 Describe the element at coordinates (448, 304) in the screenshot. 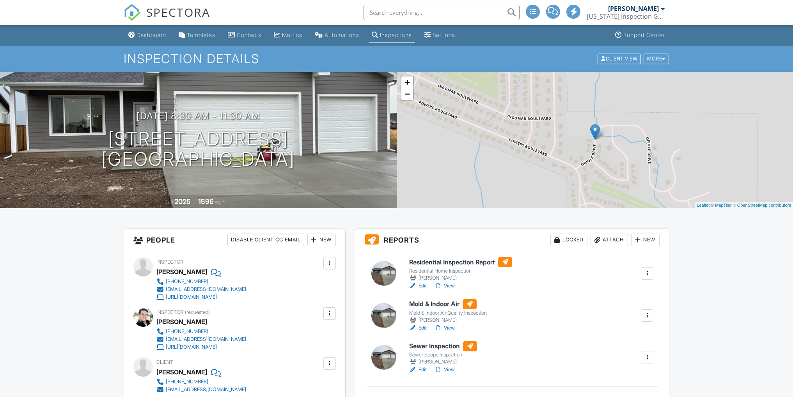

I see `h6: Mold & Indoor Air` at that location.